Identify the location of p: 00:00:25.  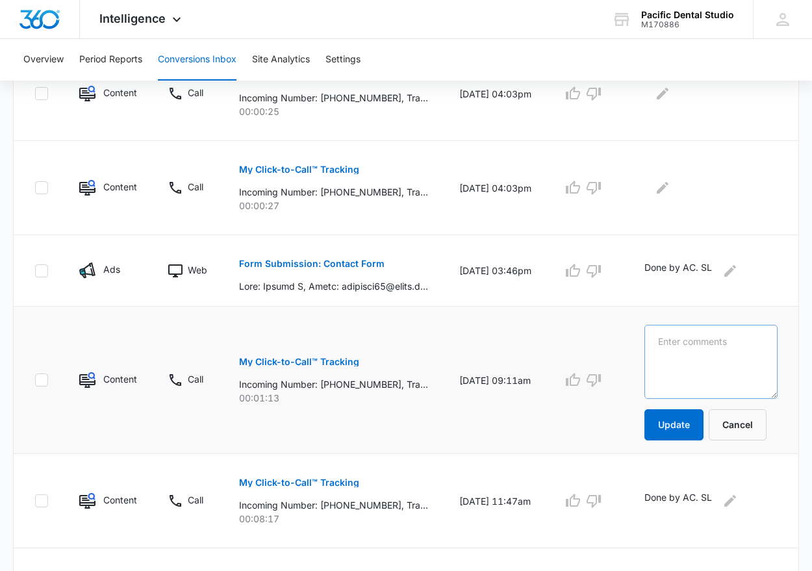
(333, 111).